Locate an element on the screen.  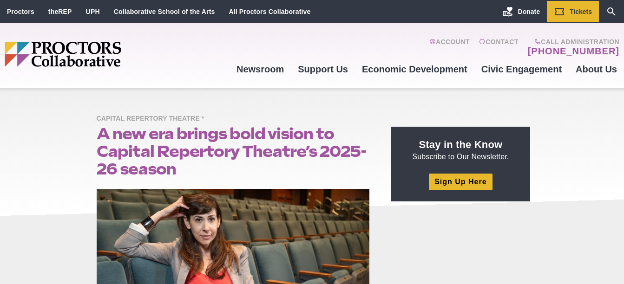
p: Subscribe to Our Newsletter. is located at coordinates (461, 150).